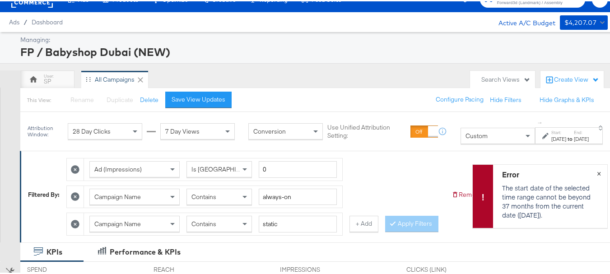 The width and height of the screenshot is (610, 274). I want to click on span: 7 Day Views, so click(183, 130).